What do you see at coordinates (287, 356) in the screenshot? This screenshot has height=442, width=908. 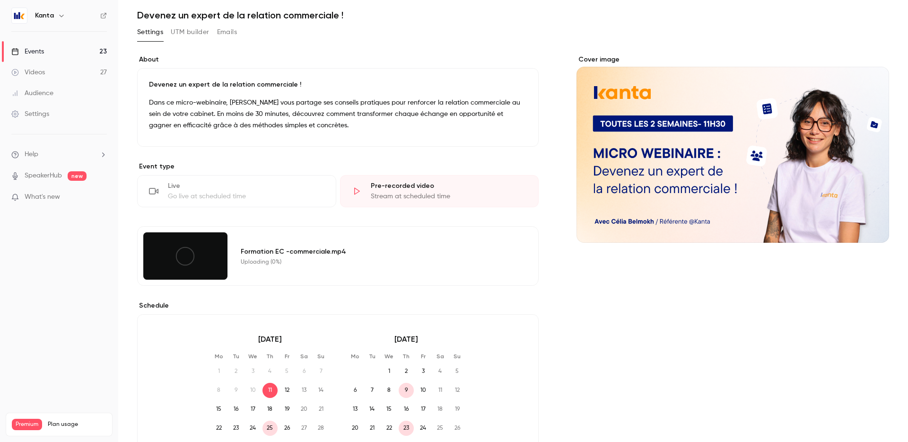 I see `p: Fr` at bounding box center [287, 356].